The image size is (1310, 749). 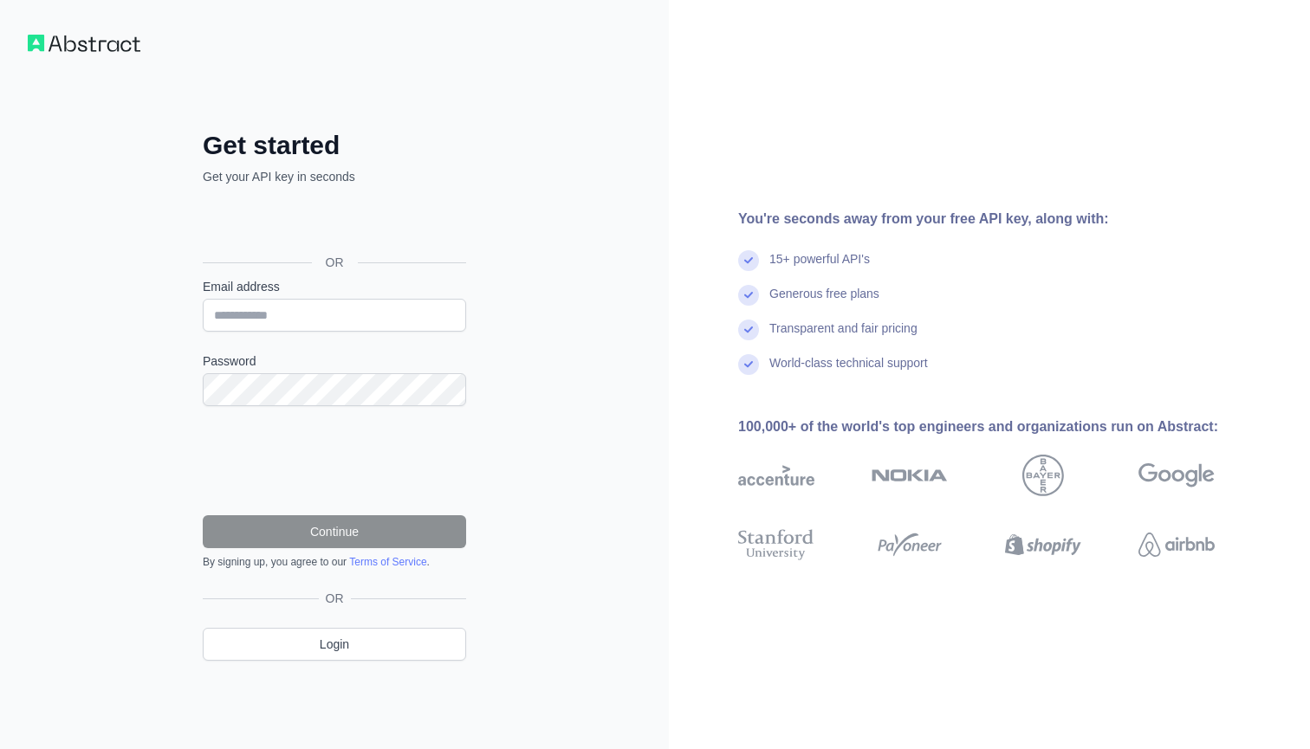 I want to click on img: bayer, so click(x=1043, y=476).